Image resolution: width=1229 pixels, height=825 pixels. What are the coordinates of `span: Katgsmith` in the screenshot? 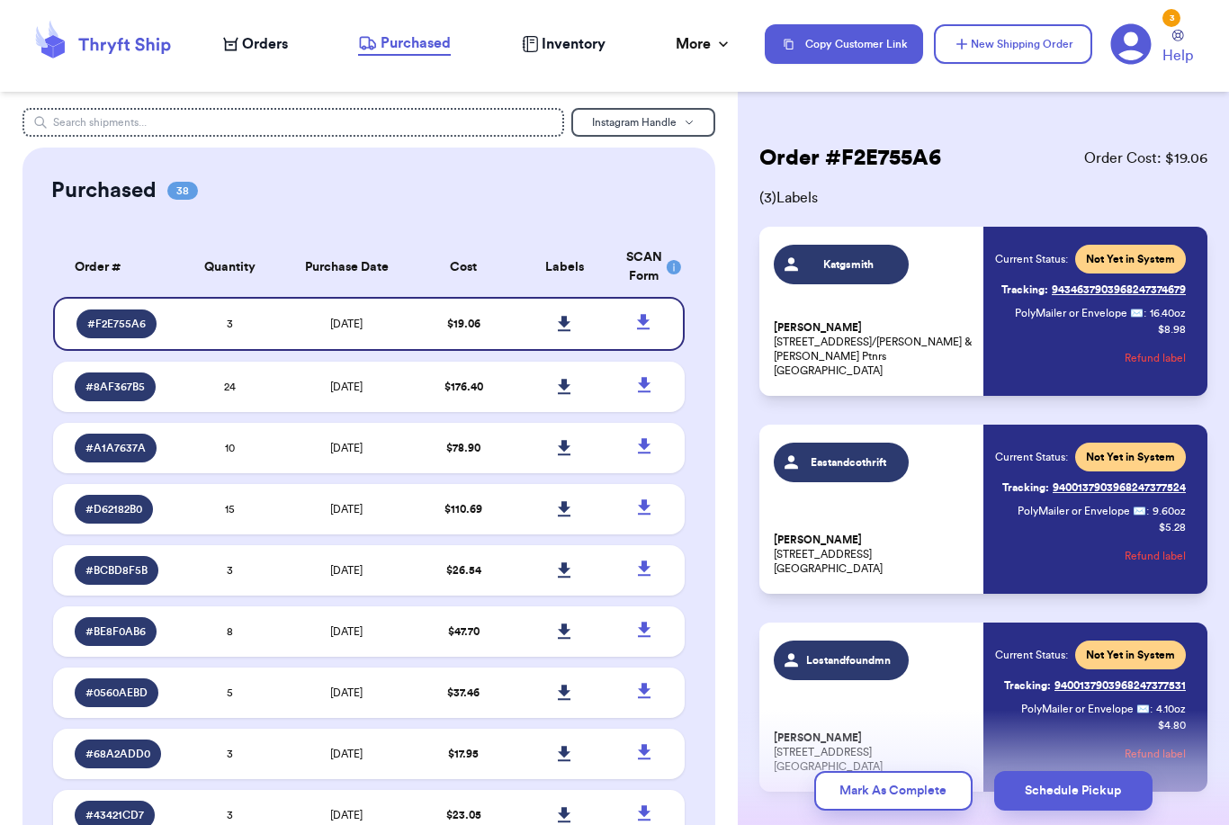 It's located at (848, 264).